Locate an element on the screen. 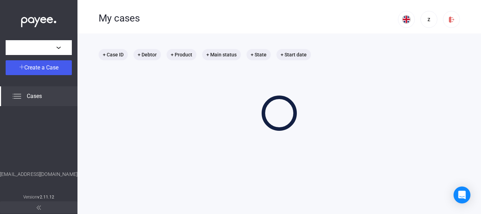  mat-chip: + Product is located at coordinates (181, 55).